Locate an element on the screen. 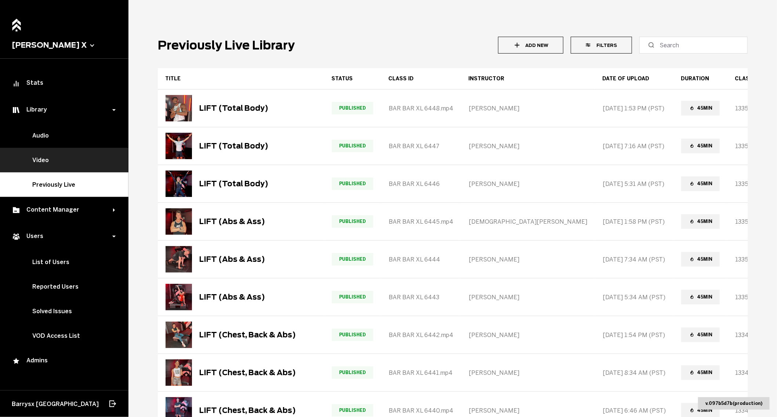  button: Add New is located at coordinates (530, 45).